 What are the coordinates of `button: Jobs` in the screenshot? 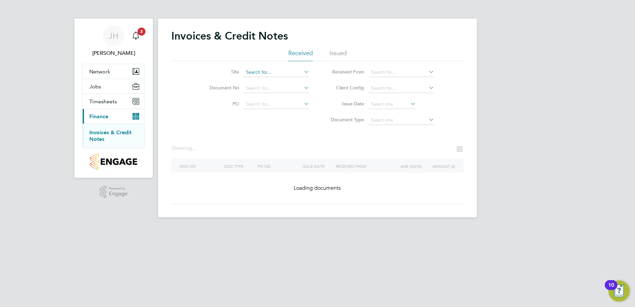 It's located at (114, 86).